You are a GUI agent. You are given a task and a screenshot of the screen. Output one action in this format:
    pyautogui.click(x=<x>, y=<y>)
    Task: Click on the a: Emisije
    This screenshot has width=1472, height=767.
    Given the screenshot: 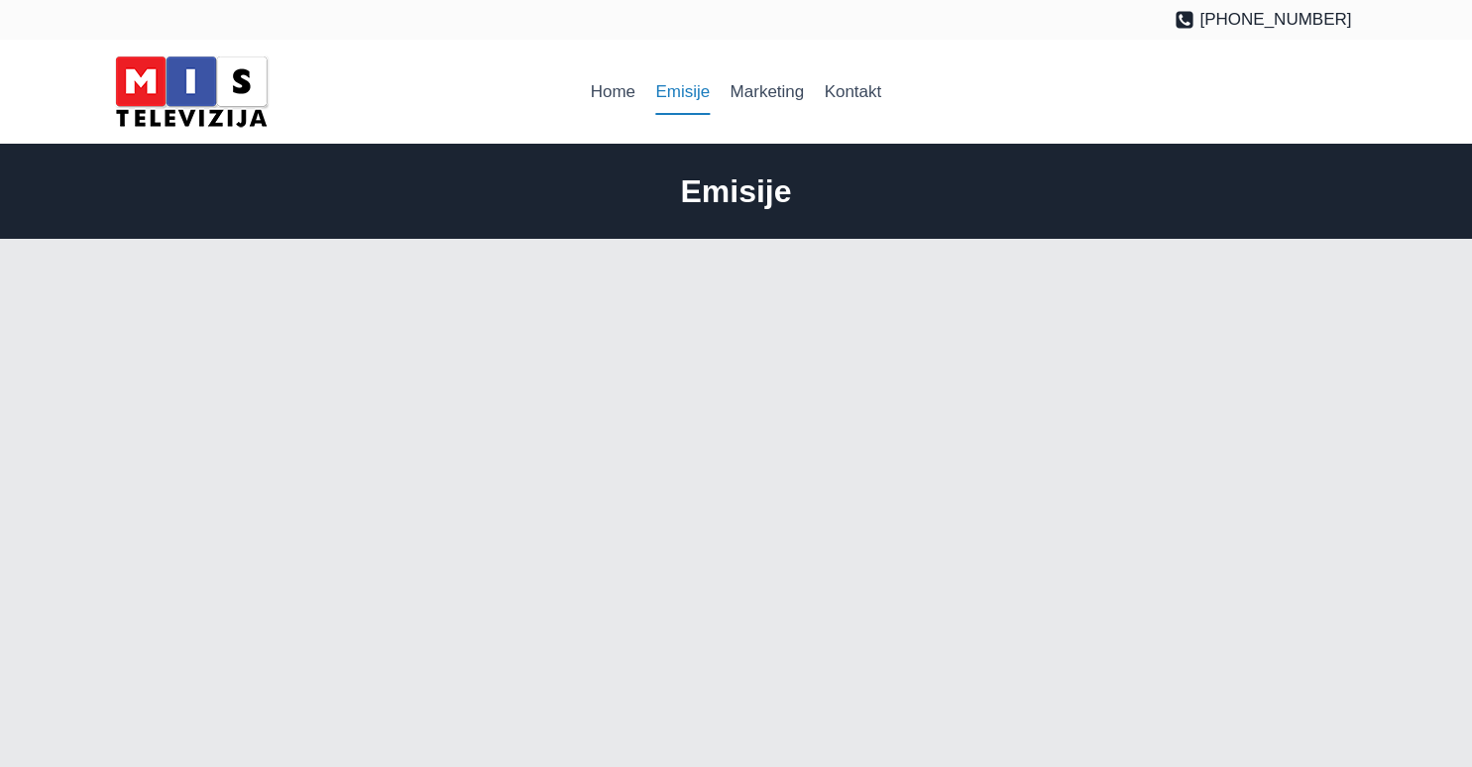 What is the action you would take?
    pyautogui.click(x=682, y=92)
    